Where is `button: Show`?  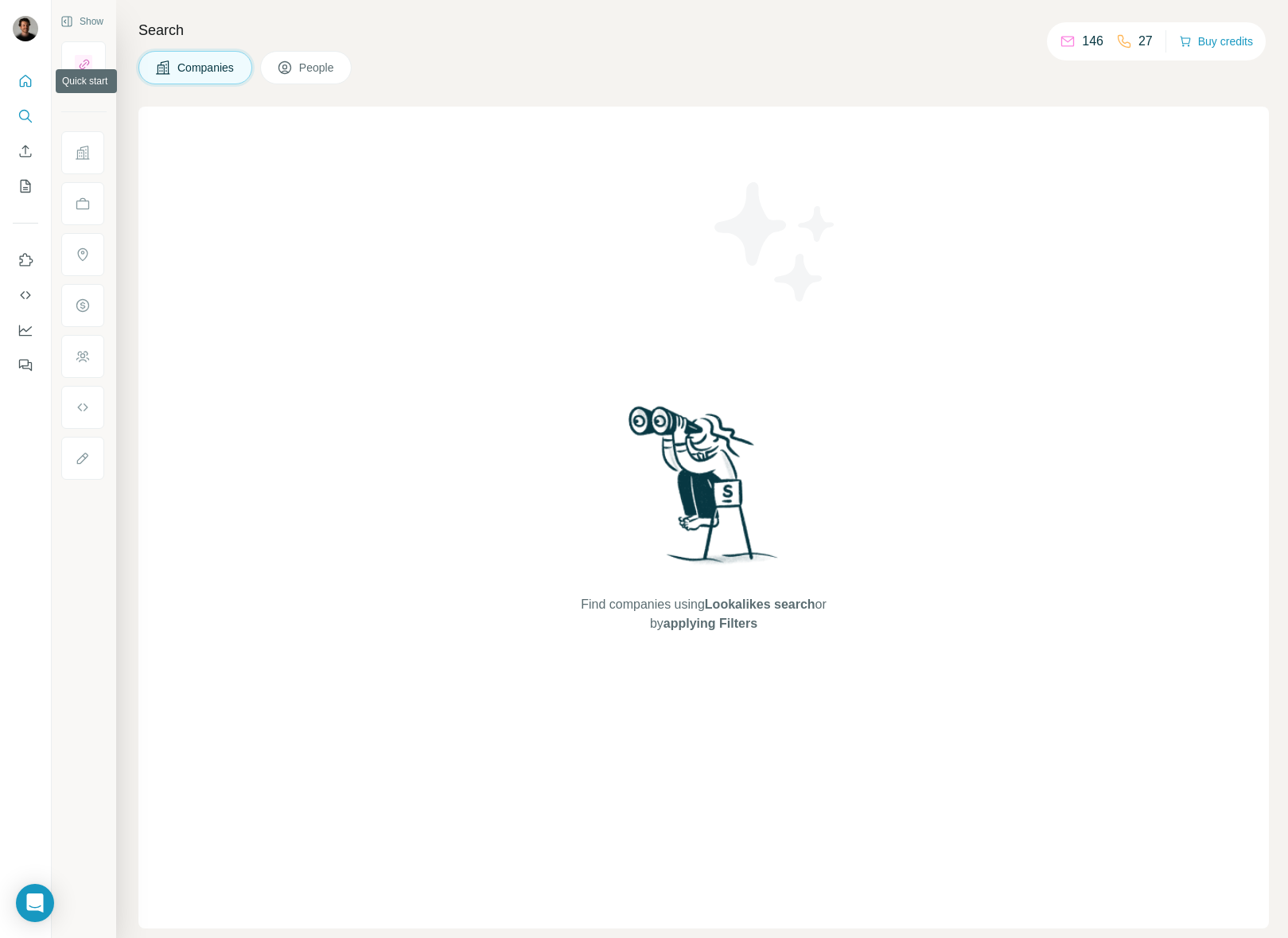 button: Show is located at coordinates (82, 22).